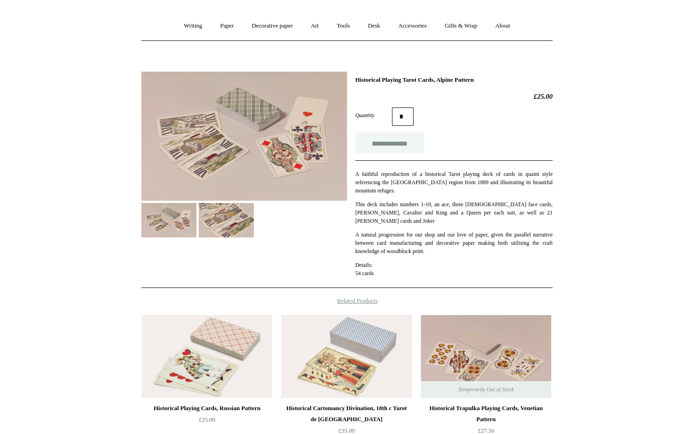 The width and height of the screenshot is (694, 434). Describe the element at coordinates (227, 26) in the screenshot. I see `a: Paper` at that location.